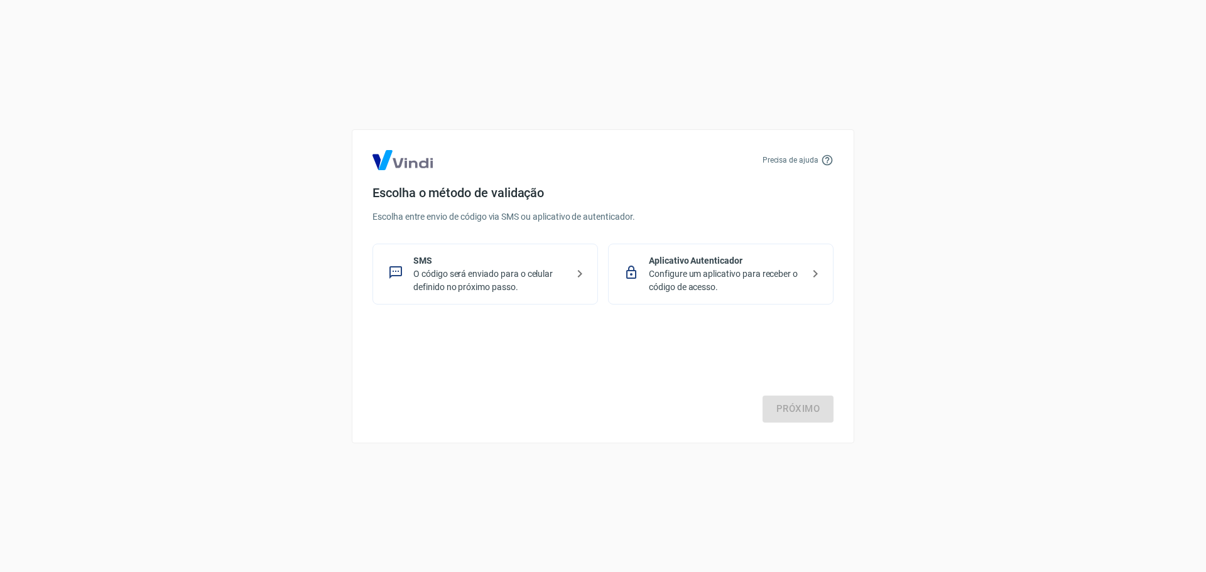 Image resolution: width=1206 pixels, height=572 pixels. Describe the element at coordinates (485, 274) in the screenshot. I see `div: SMSO código será enviado para o celular definido no próximo passo.` at that location.